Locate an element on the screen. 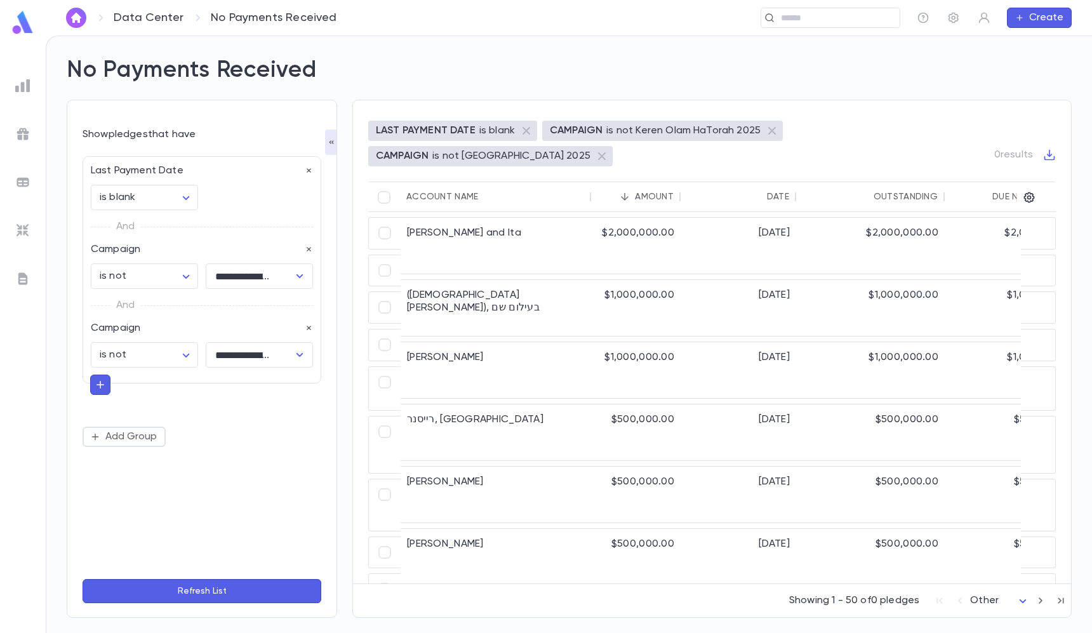  img: logo is located at coordinates (23, 22).